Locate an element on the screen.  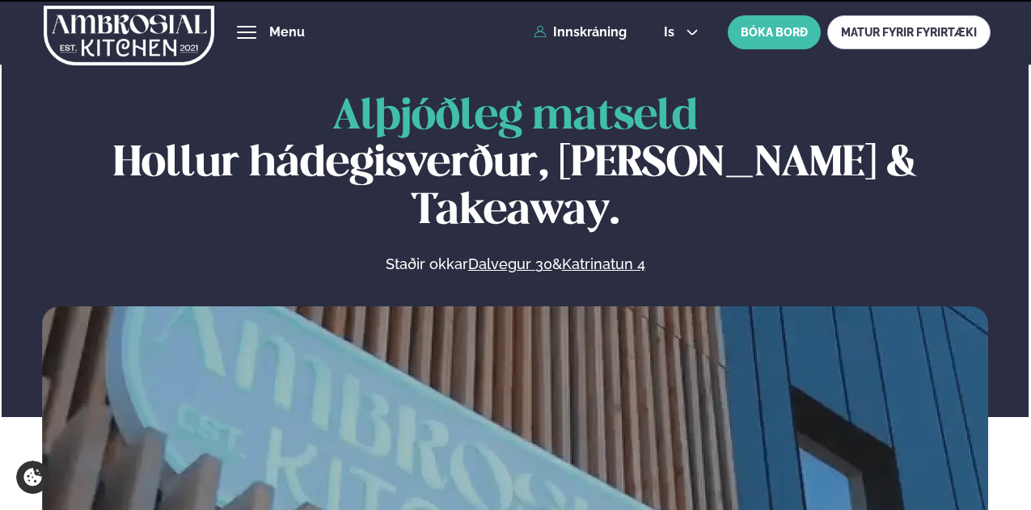
a: Katrinatun 4 is located at coordinates (603, 264).